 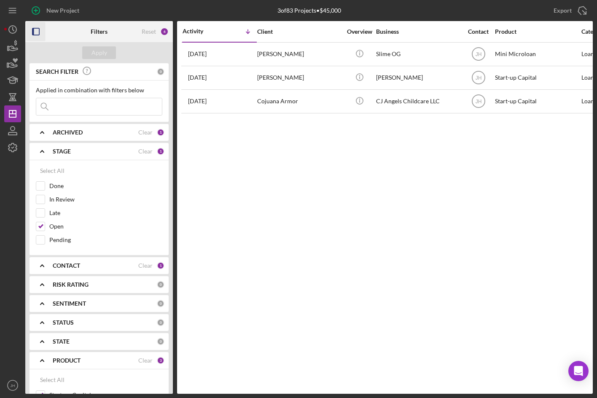 What do you see at coordinates (197, 78) in the screenshot?
I see `time: 2025-07-23 22:08` at bounding box center [197, 78].